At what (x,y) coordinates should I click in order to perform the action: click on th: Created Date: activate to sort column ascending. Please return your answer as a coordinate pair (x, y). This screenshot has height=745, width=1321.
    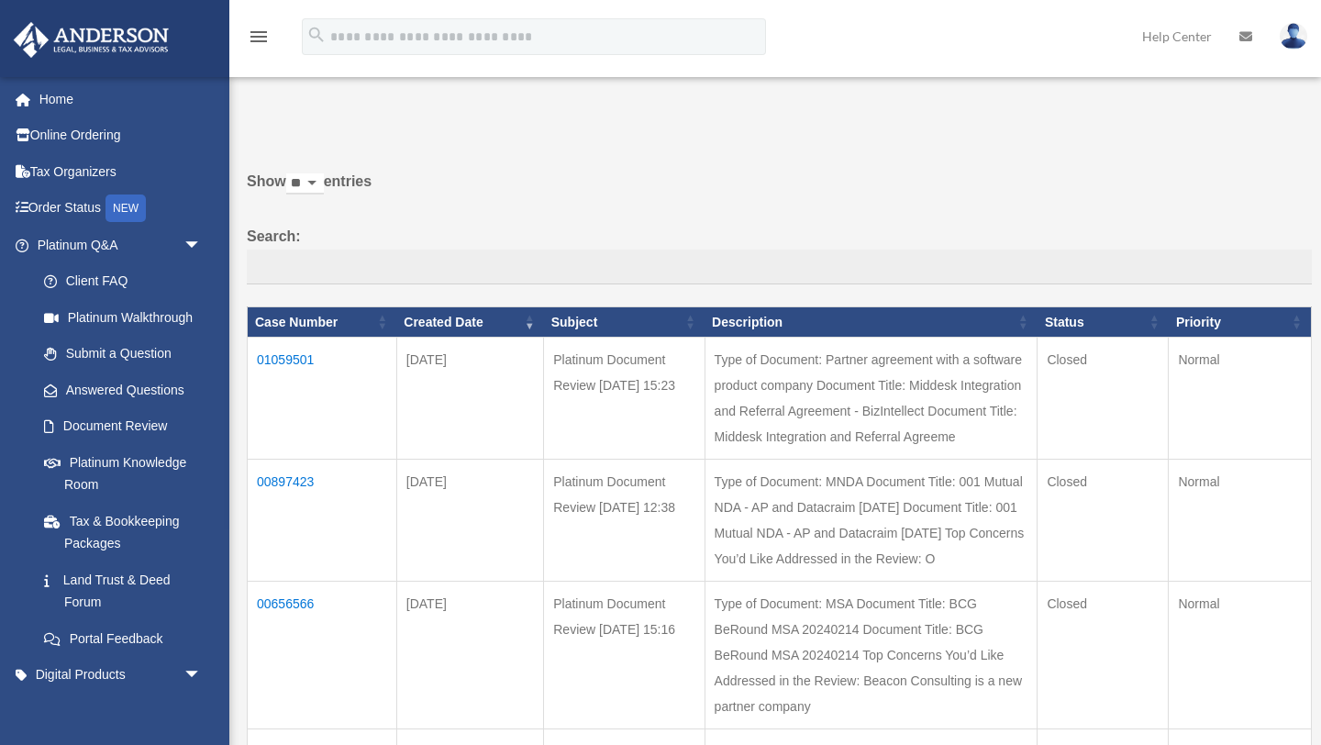
    Looking at the image, I should click on (470, 322).